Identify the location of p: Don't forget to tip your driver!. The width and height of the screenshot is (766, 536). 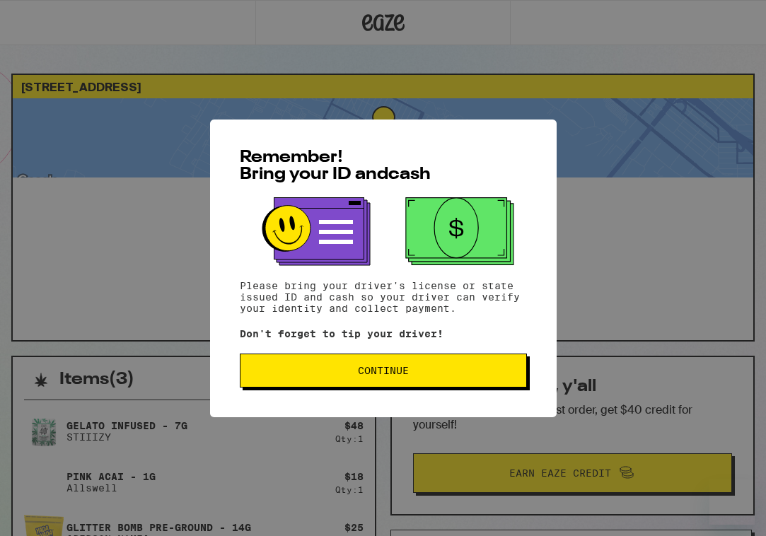
(383, 334).